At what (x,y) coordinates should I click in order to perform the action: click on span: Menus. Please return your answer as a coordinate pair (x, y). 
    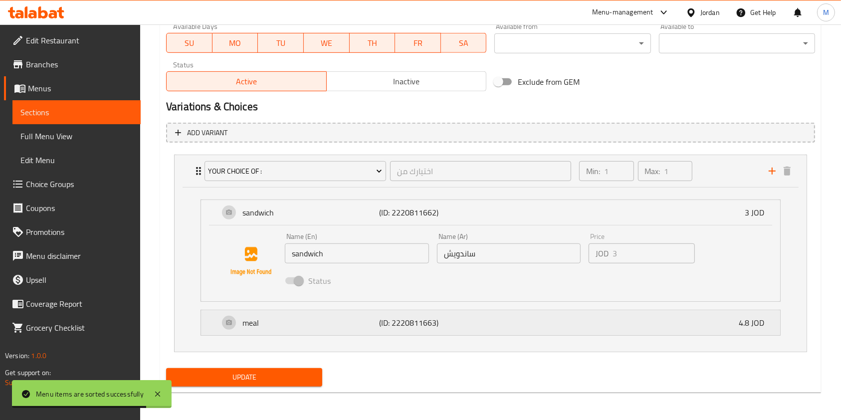
    Looking at the image, I should click on (80, 88).